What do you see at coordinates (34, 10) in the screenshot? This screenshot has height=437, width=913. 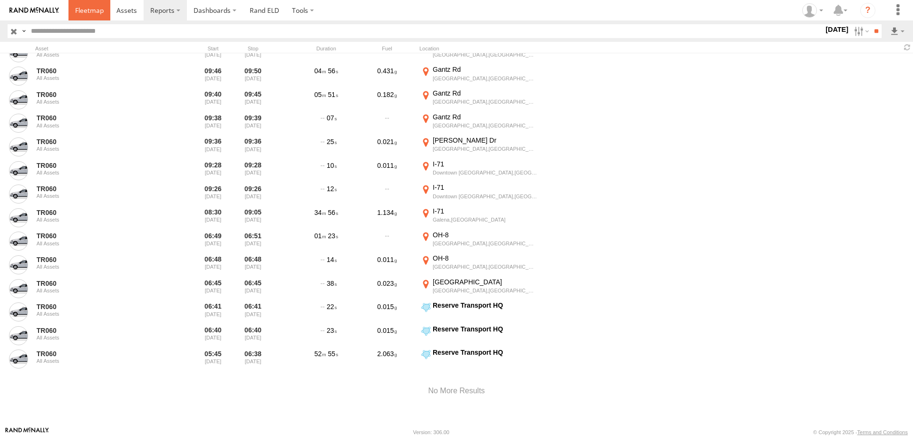 I see `img: rand-logo.svg` at bounding box center [34, 10].